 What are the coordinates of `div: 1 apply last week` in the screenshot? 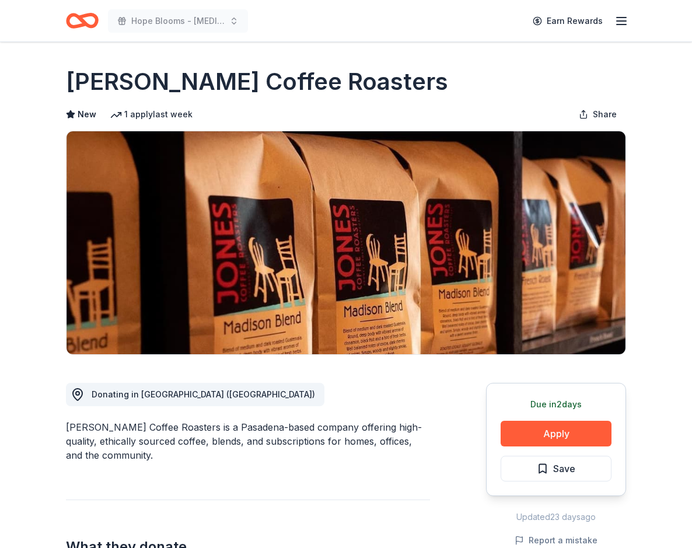 It's located at (151, 114).